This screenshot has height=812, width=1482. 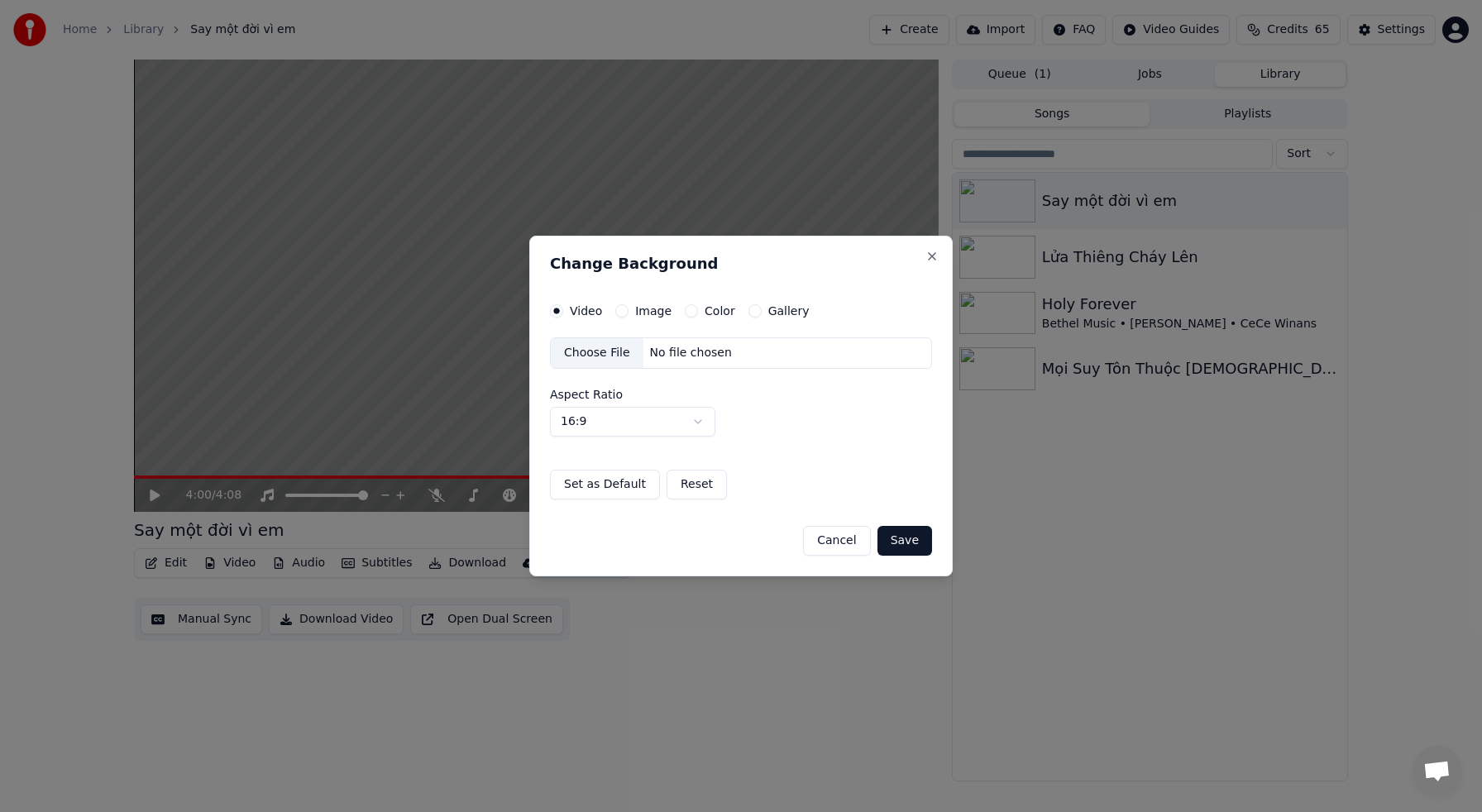 I want to click on button: Save, so click(x=905, y=541).